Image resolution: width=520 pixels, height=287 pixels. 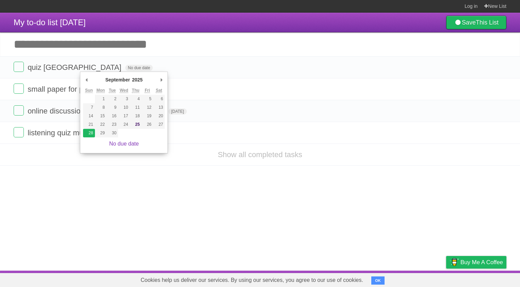 What do you see at coordinates (476, 262) in the screenshot?
I see `a: Buy me a coffee` at bounding box center [476, 262].